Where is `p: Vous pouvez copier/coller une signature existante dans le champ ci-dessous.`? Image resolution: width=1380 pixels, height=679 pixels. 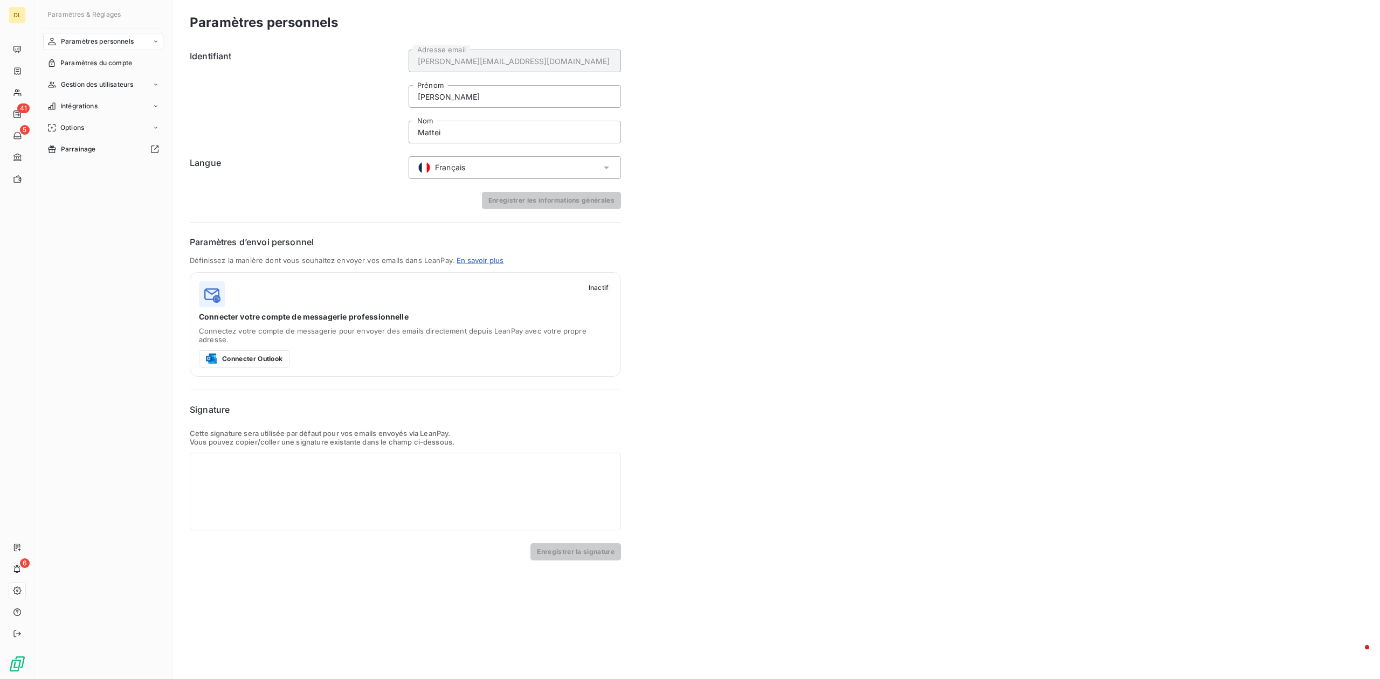 p: Vous pouvez copier/coller une signature existante dans le champ ci-dessous. is located at coordinates (405, 442).